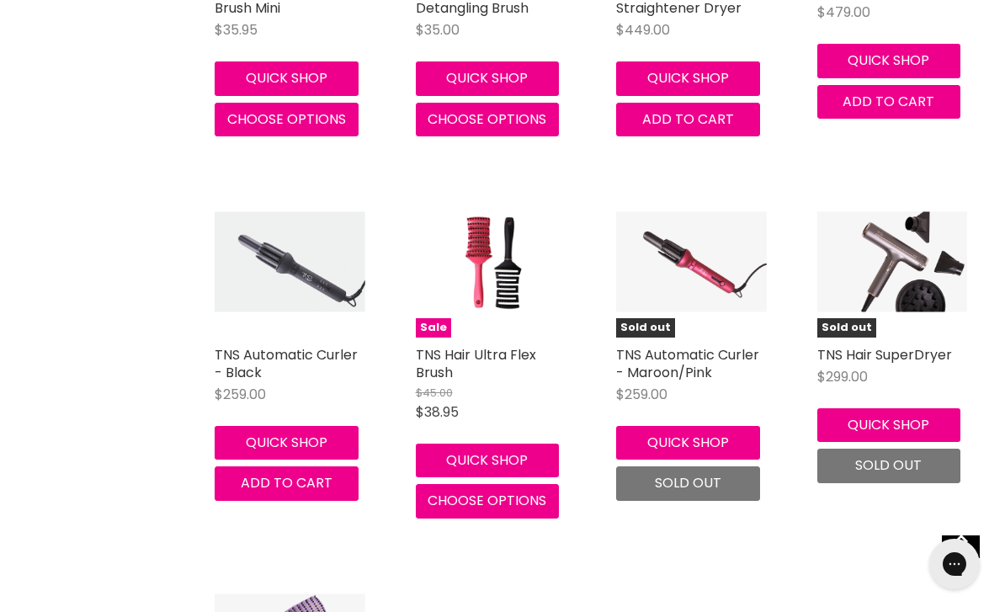 The height and width of the screenshot is (612, 1005). What do you see at coordinates (490, 262) in the screenshot?
I see `img: TNS Hair Ultra Flex Brush` at bounding box center [490, 262].